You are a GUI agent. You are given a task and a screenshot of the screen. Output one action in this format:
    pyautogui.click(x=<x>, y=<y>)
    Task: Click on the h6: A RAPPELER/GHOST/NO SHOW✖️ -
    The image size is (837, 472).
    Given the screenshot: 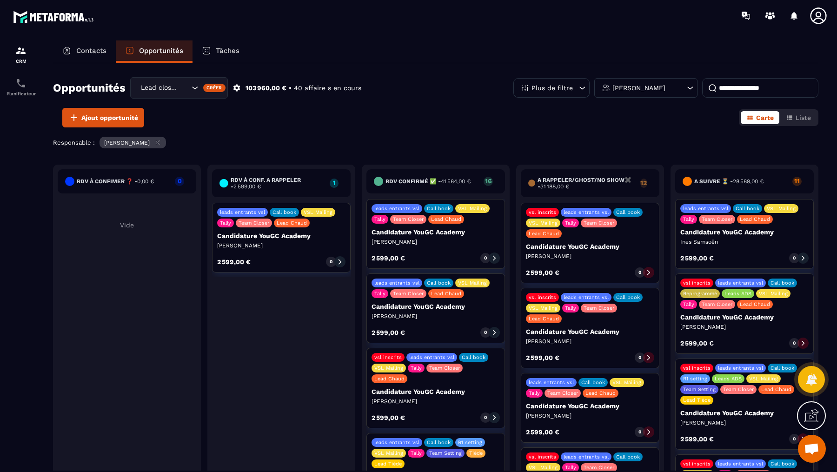 What is the action you would take?
    pyautogui.click(x=586, y=183)
    